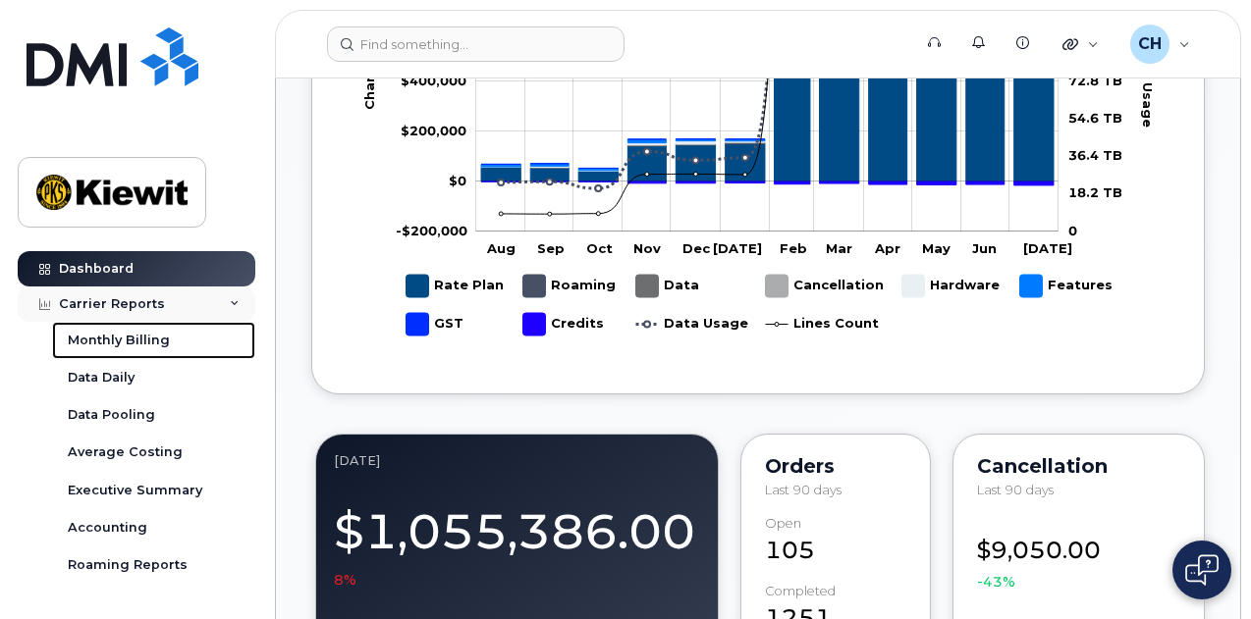 This screenshot has width=1251, height=619. I want to click on div: Quicklinks, so click(1080, 44).